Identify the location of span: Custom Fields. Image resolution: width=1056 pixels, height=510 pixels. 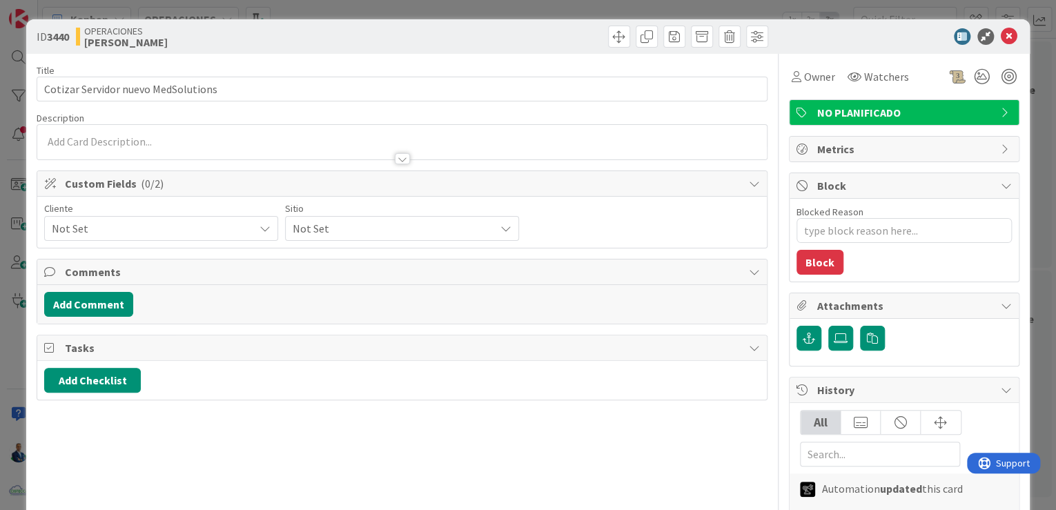
(403, 184).